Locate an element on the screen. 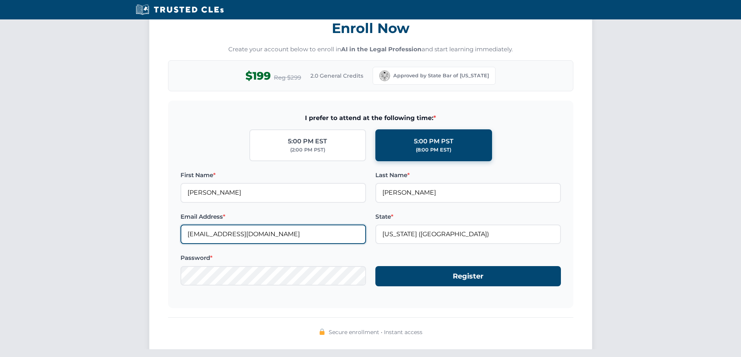 The width and height of the screenshot is (741, 357). div: (8:00 PM EST) is located at coordinates (433, 150).